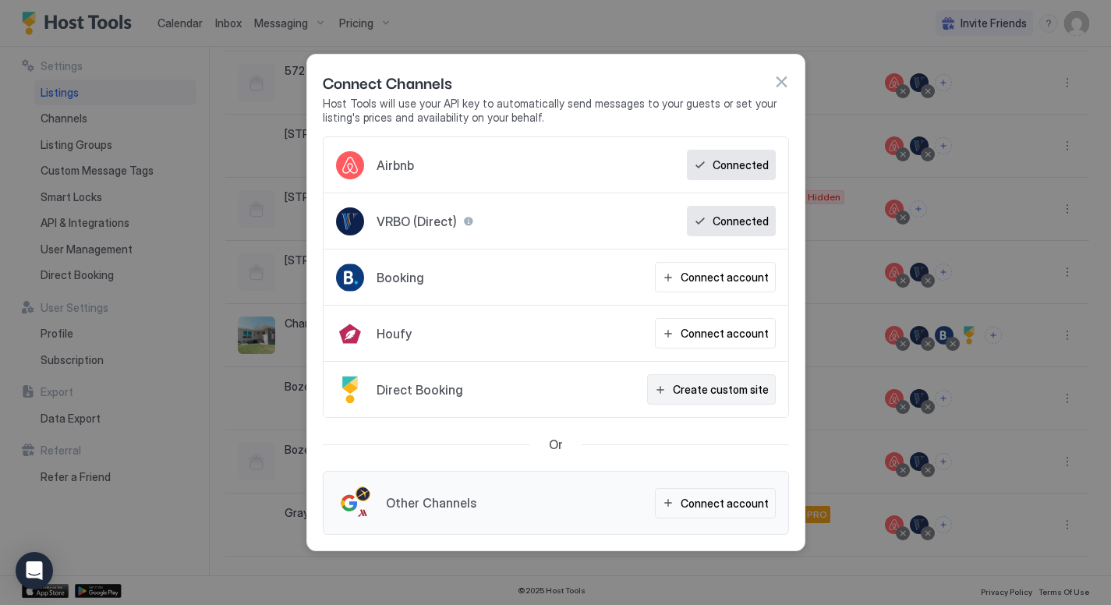 The image size is (1111, 605). I want to click on div: Open Intercom Messenger, so click(34, 571).